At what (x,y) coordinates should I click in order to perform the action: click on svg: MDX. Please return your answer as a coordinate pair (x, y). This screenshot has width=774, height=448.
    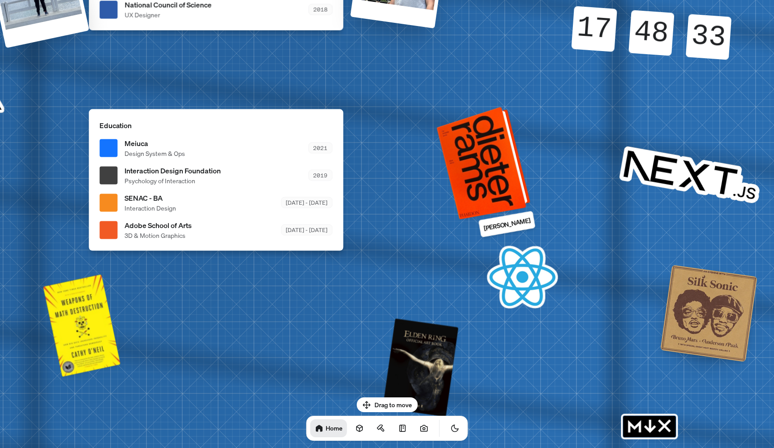
    Looking at the image, I should click on (649, 426).